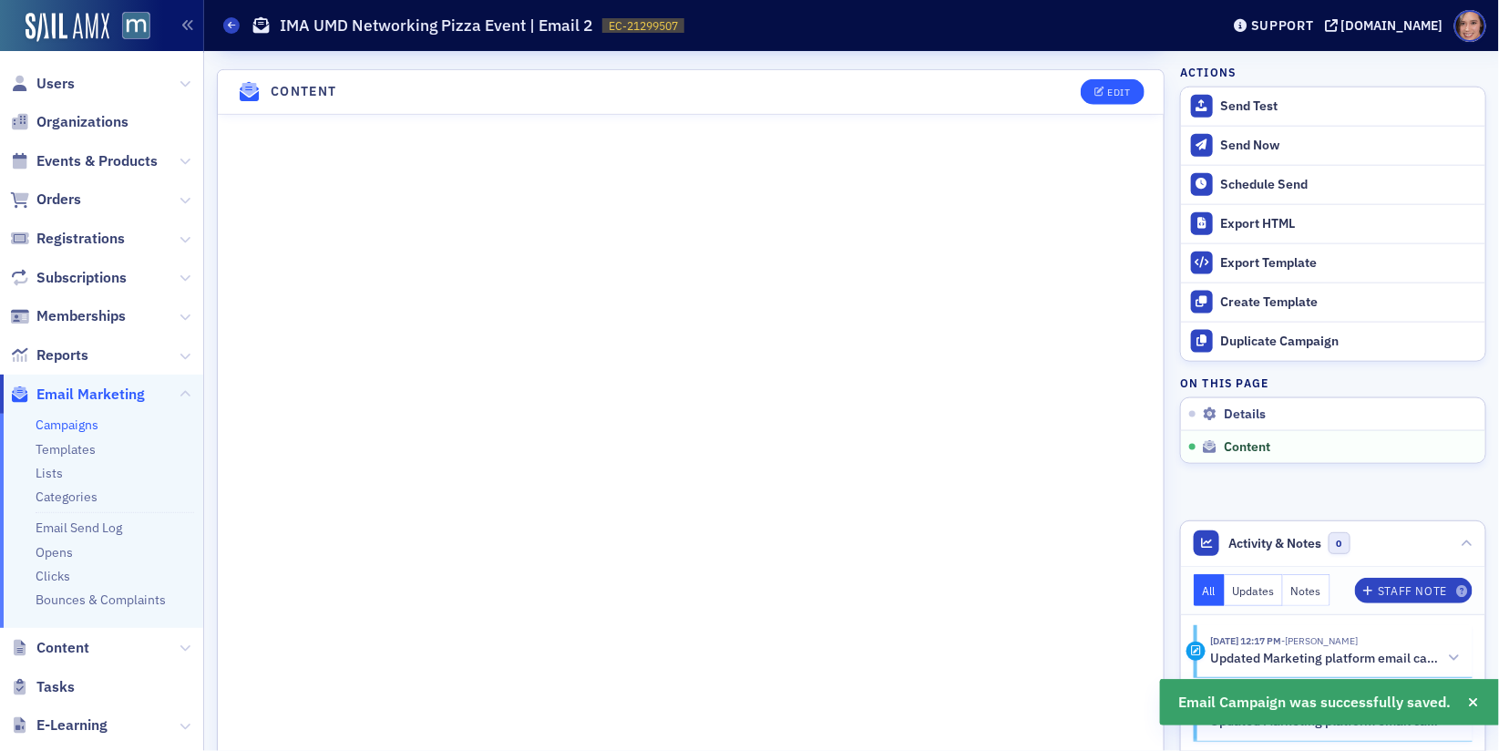 Image resolution: width=1499 pixels, height=751 pixels. What do you see at coordinates (1349, 263) in the screenshot?
I see `div: Export Template` at bounding box center [1349, 263].